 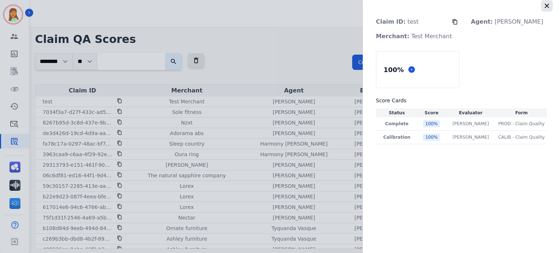 I want to click on th: Form, so click(x=521, y=113).